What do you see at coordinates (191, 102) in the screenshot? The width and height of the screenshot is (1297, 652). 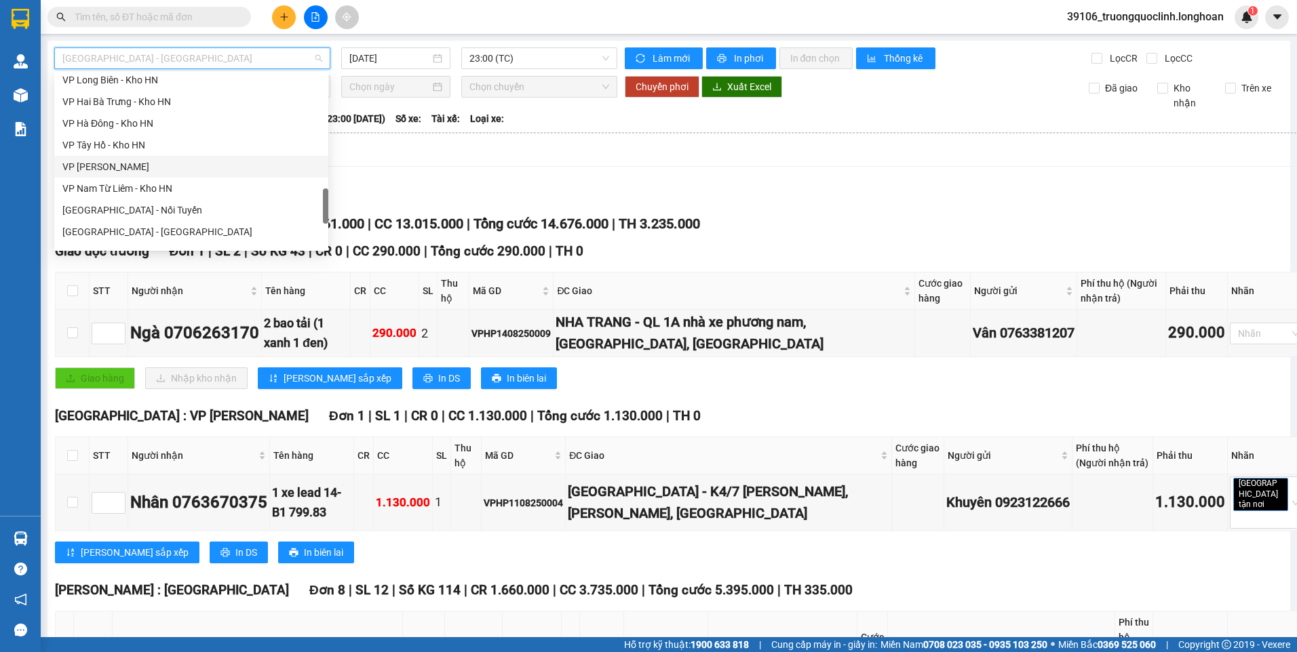 I see `div: VP Hai Bà Trưng - Kho HN` at bounding box center [191, 102].